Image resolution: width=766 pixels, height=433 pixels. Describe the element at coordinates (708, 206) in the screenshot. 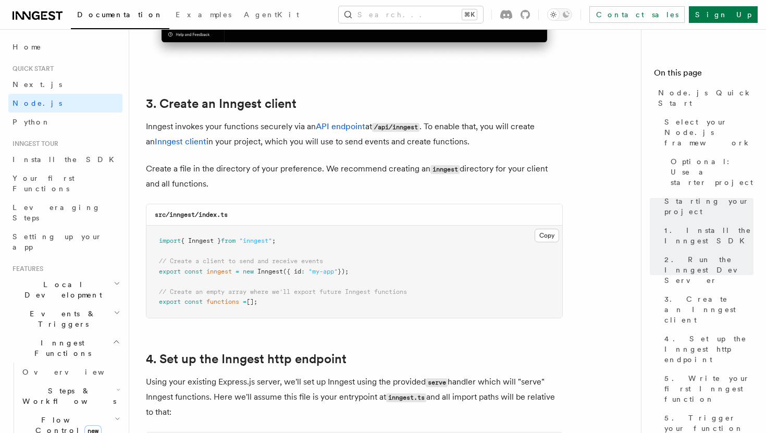

I see `span: Starting your project` at that location.